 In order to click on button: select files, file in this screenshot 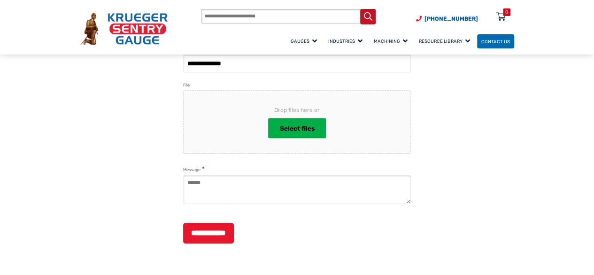, I will do `click(297, 128)`.